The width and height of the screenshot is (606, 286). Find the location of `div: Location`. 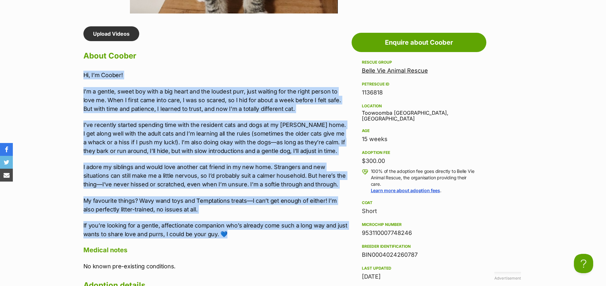

div: Location is located at coordinates (419, 106).